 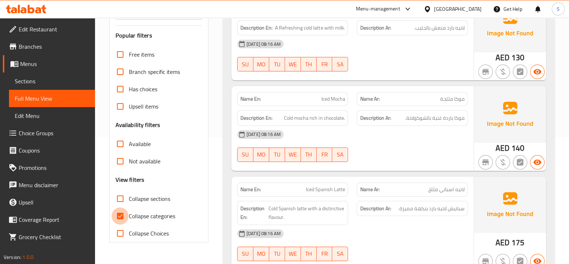 I want to click on span: Menu disclaimer, so click(x=54, y=185).